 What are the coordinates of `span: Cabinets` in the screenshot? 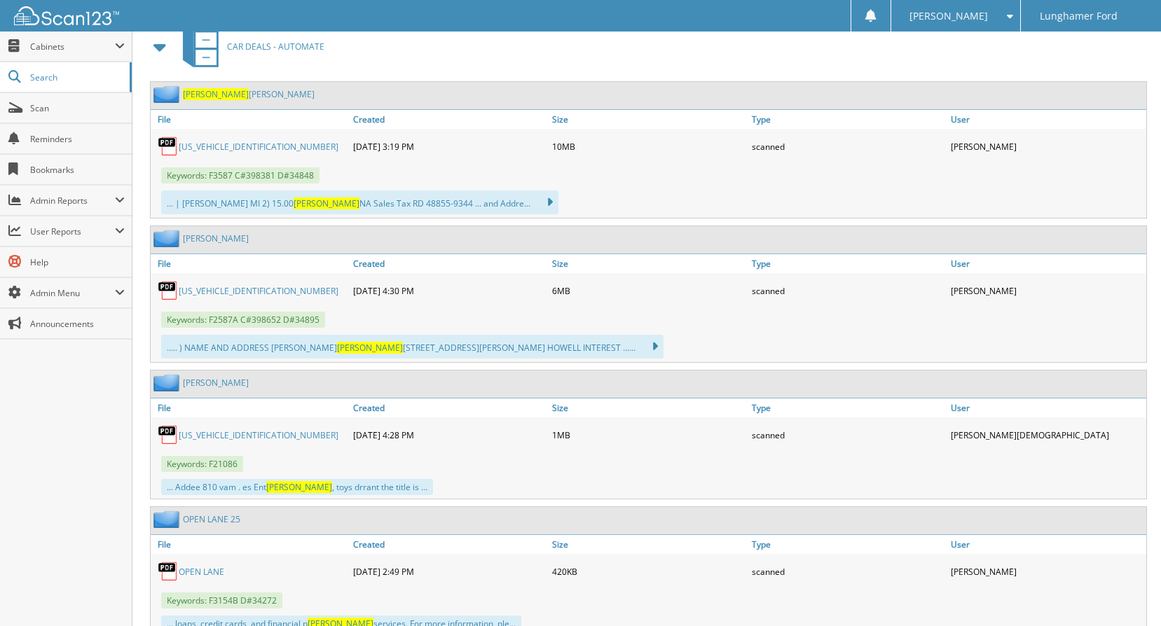 It's located at (72, 46).